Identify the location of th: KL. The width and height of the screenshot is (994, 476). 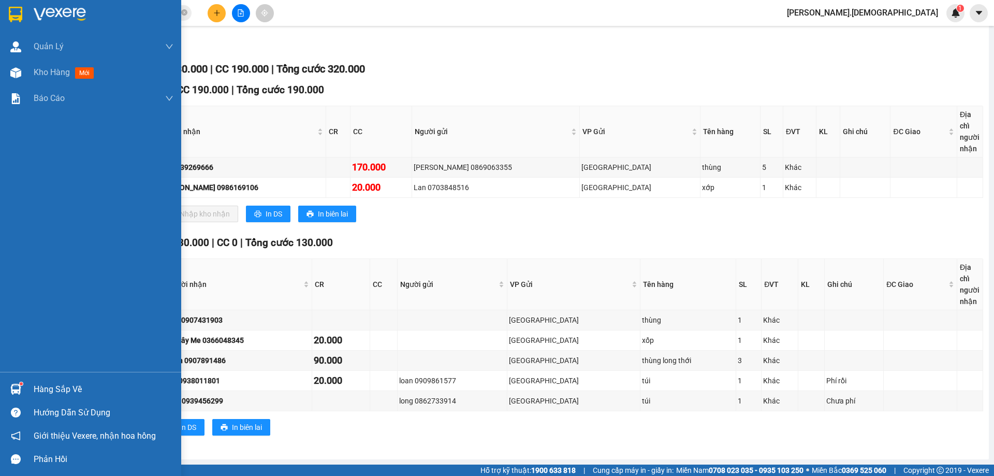
(828, 131).